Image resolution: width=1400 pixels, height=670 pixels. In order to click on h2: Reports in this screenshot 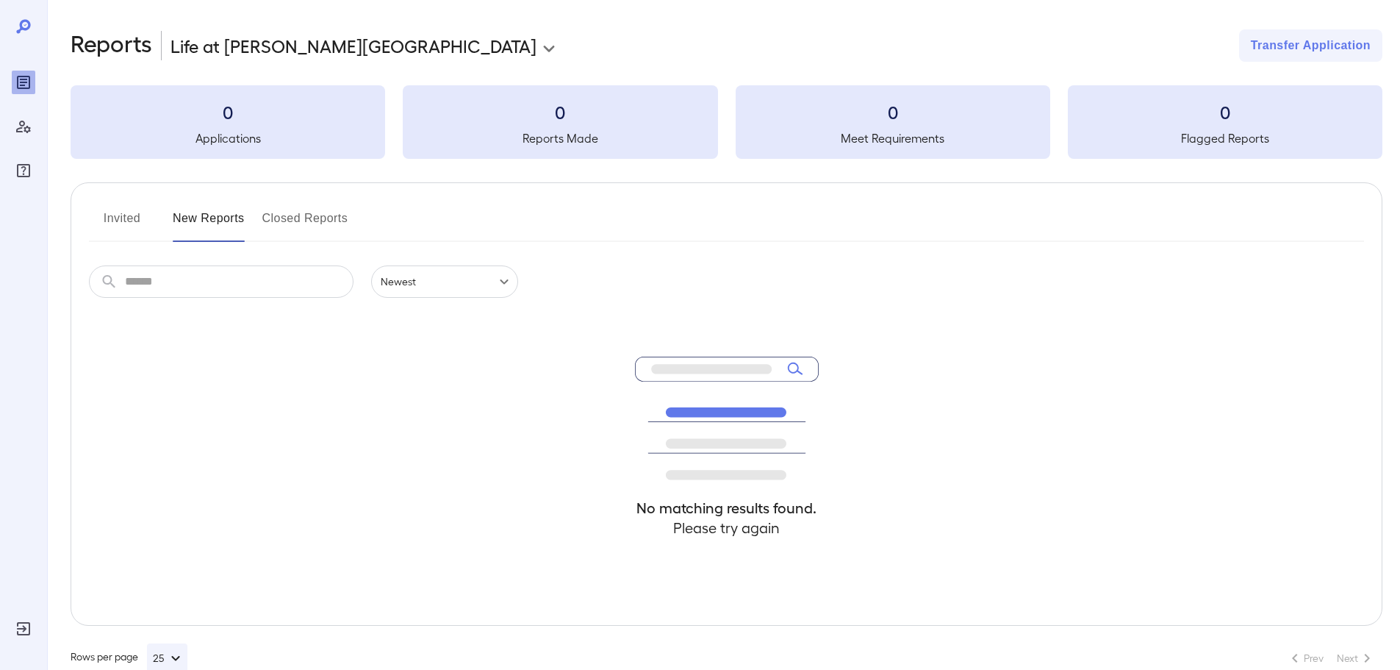, I will do `click(111, 46)`.